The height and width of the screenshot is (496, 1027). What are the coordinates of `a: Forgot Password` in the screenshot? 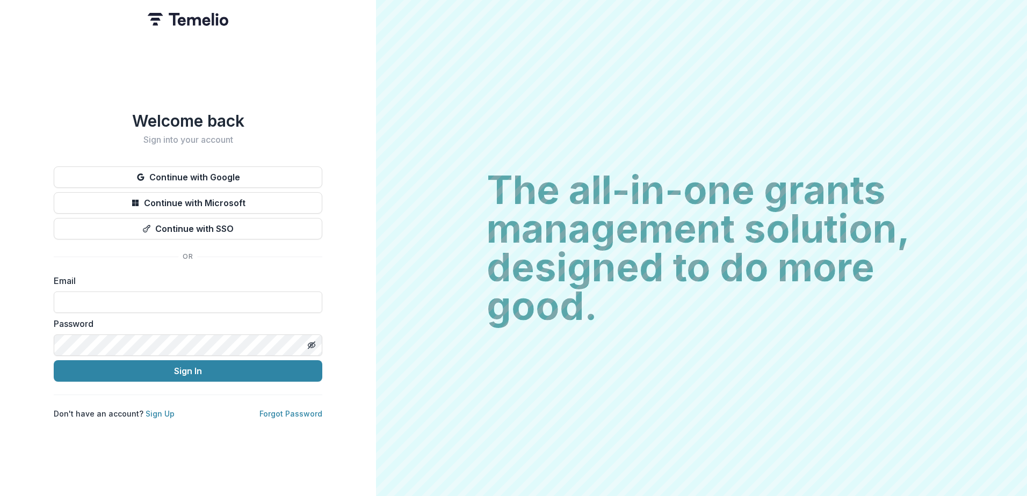 It's located at (291, 414).